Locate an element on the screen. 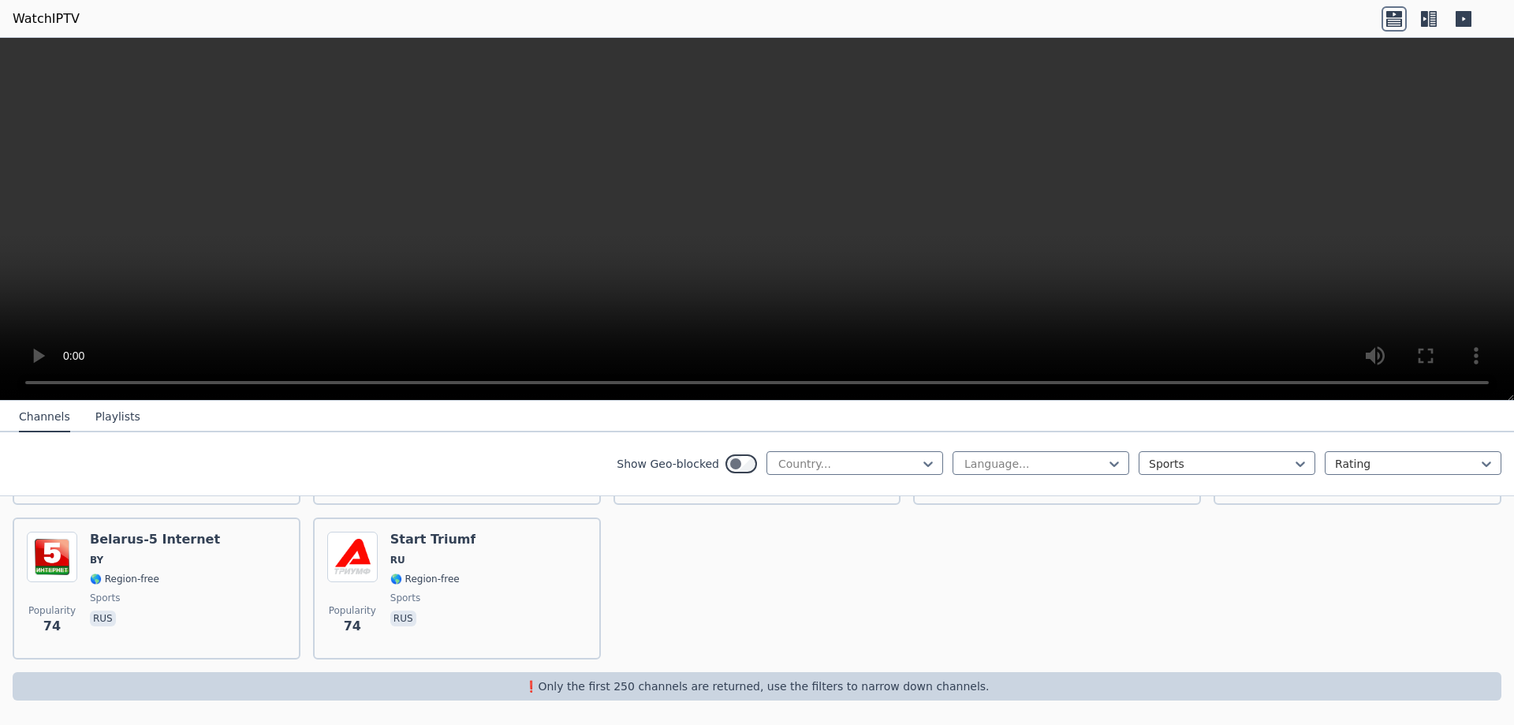 This screenshot has width=1514, height=725. h6: Start Triumf is located at coordinates (433, 539).